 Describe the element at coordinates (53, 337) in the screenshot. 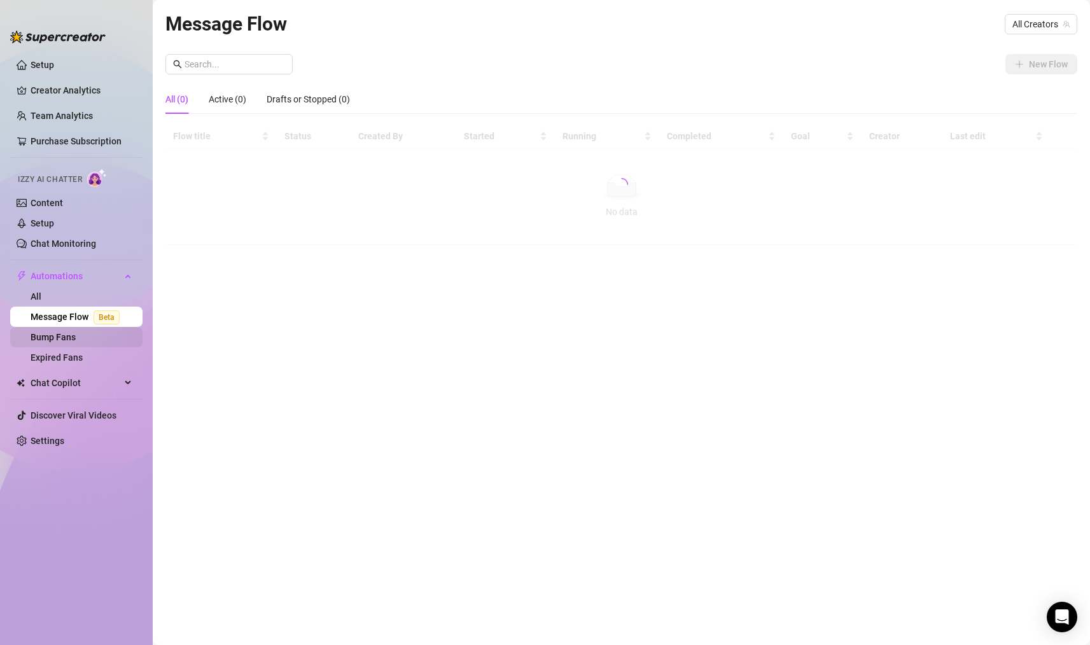

I see `a: Bump Fans` at that location.